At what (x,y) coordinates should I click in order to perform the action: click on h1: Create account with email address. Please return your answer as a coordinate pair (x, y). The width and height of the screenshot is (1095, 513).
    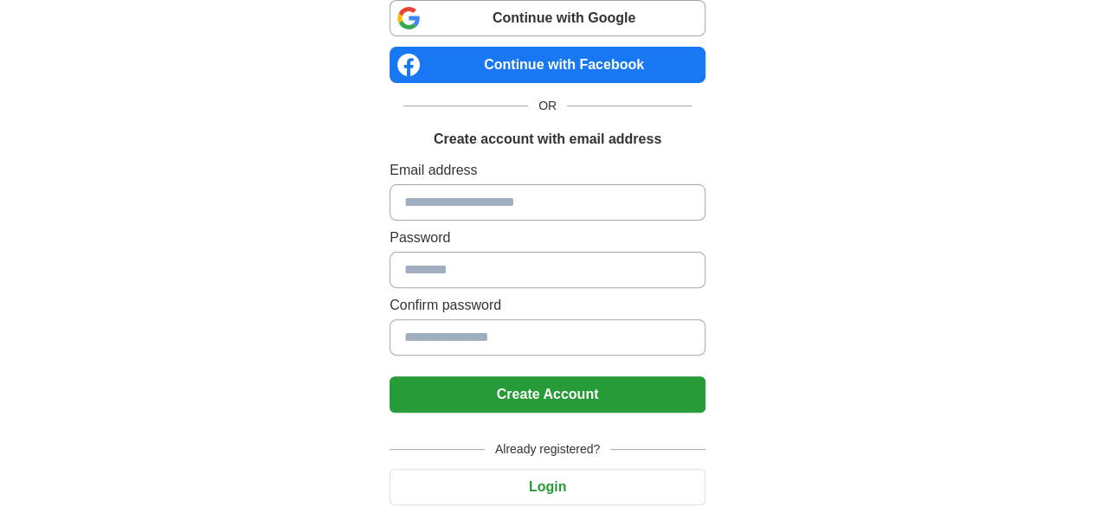
    Looking at the image, I should click on (547, 139).